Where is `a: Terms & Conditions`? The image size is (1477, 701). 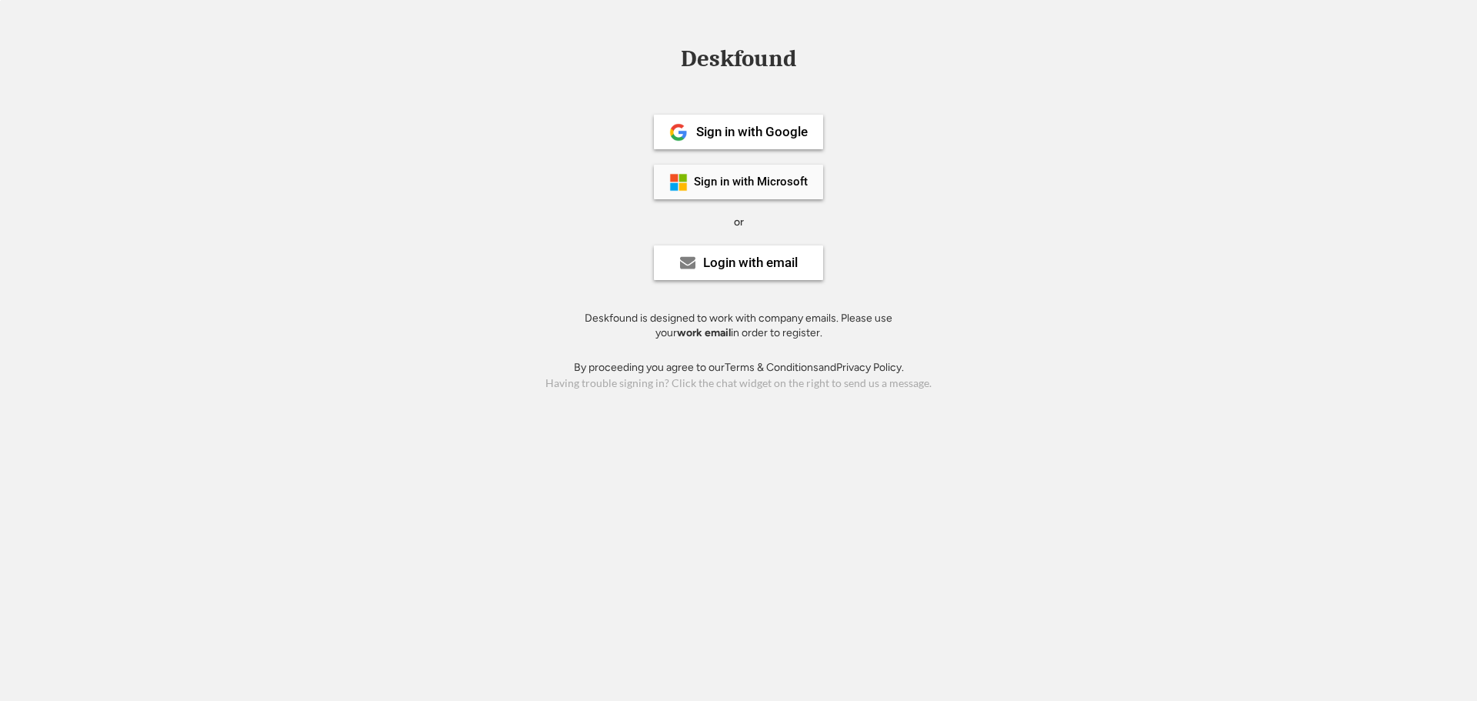 a: Terms & Conditions is located at coordinates (772, 367).